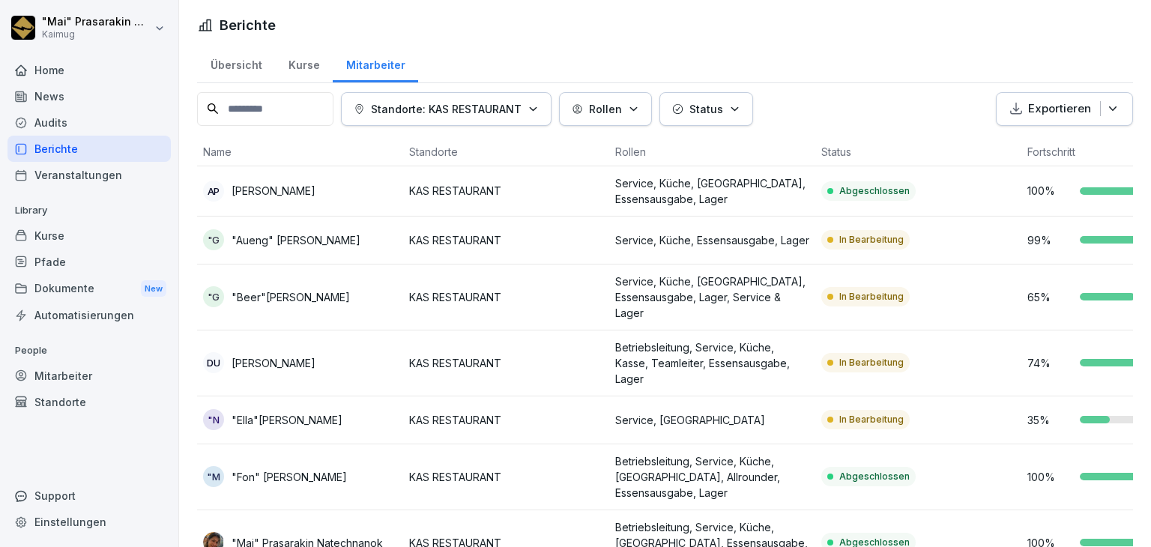 Image resolution: width=1151 pixels, height=547 pixels. I want to click on p: Library, so click(89, 211).